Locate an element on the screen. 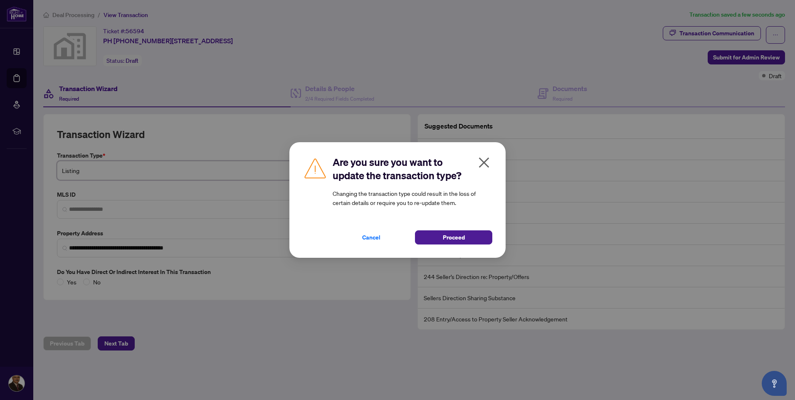 Image resolution: width=795 pixels, height=400 pixels. span: Cancel is located at coordinates (372, 238).